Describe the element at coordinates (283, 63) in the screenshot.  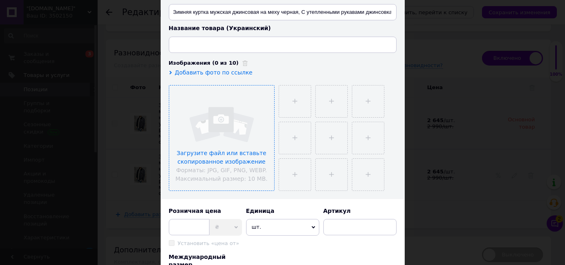
I see `div: Изображения (0 из 10)` at that location.